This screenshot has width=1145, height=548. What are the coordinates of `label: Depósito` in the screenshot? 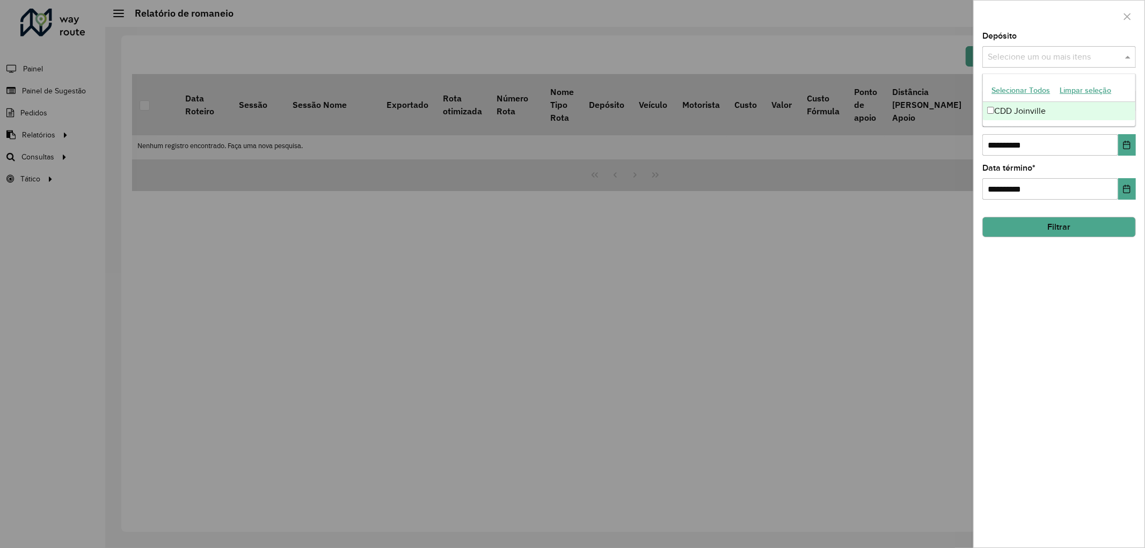 It's located at (1000, 36).